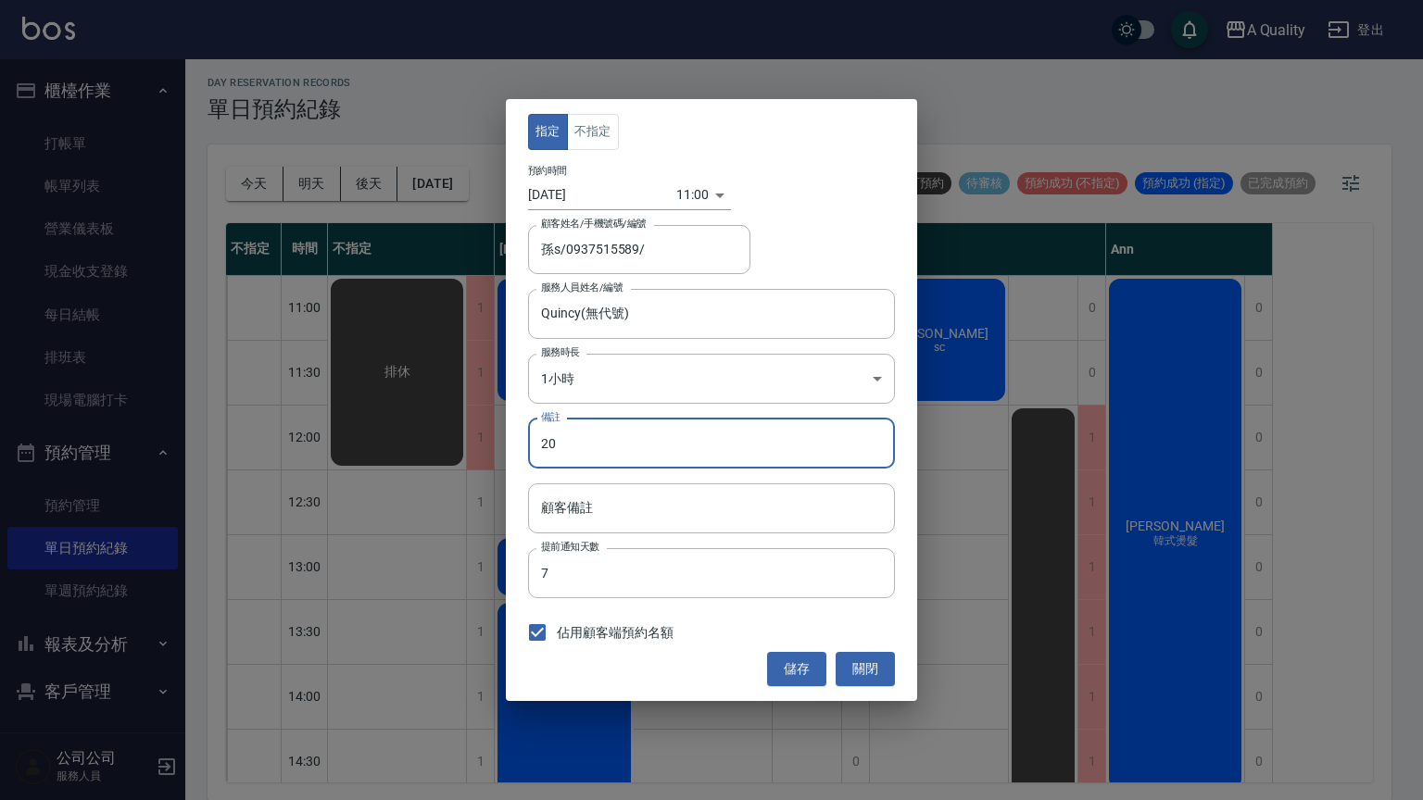 The height and width of the screenshot is (800, 1423). Describe the element at coordinates (560, 352) in the screenshot. I see `label: 服務時長` at that location.